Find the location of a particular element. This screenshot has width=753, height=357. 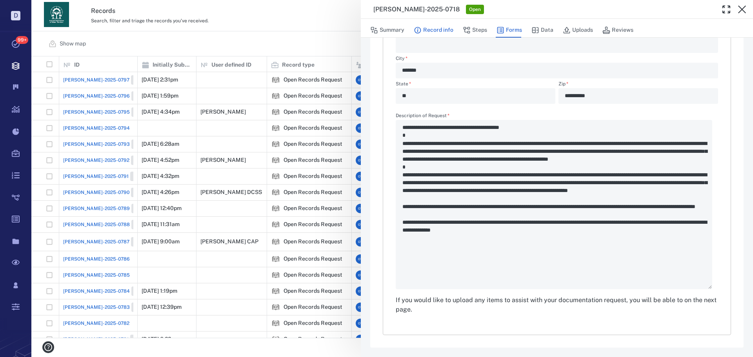

button: Forms is located at coordinates (509, 30).